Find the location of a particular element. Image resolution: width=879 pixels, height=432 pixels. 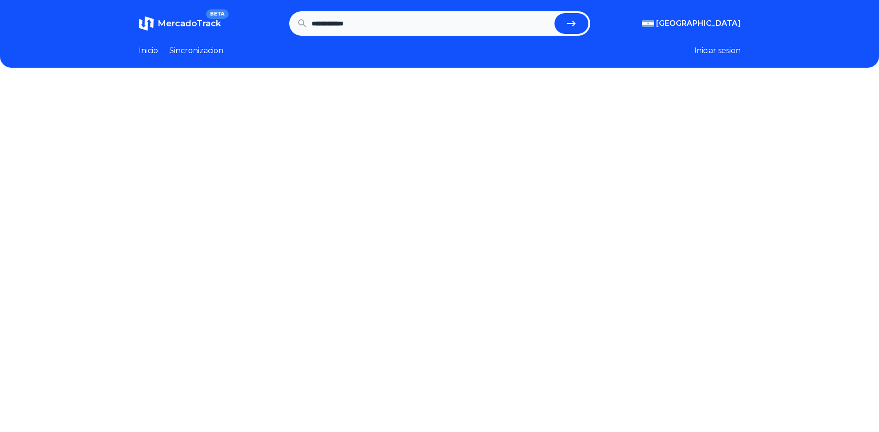

span: BETA is located at coordinates (217, 14).